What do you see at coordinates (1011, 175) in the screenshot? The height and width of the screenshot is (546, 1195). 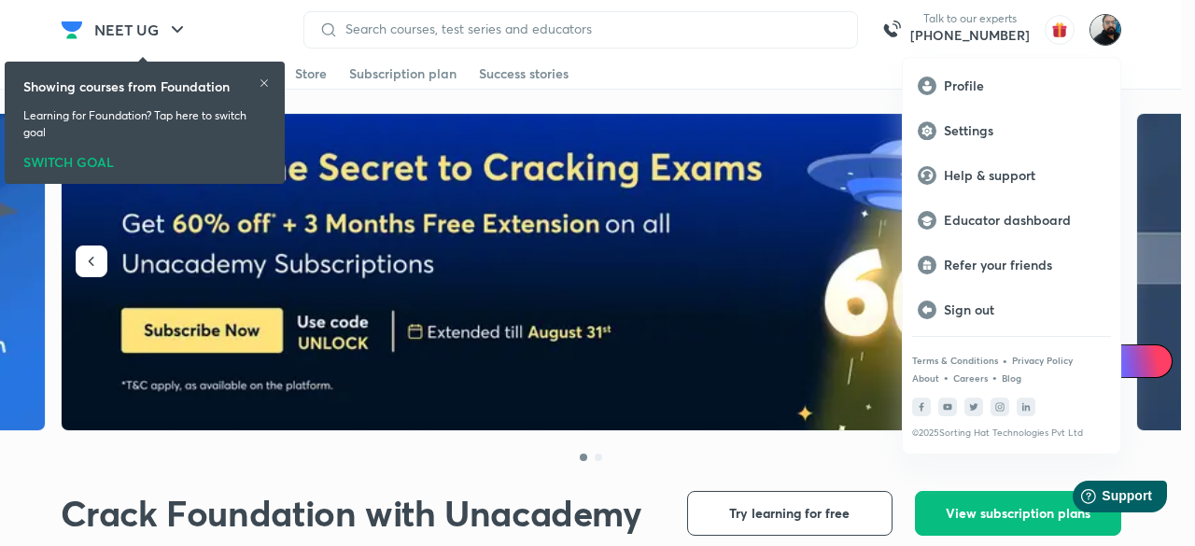 I see `a: Help & support` at bounding box center [1011, 175].